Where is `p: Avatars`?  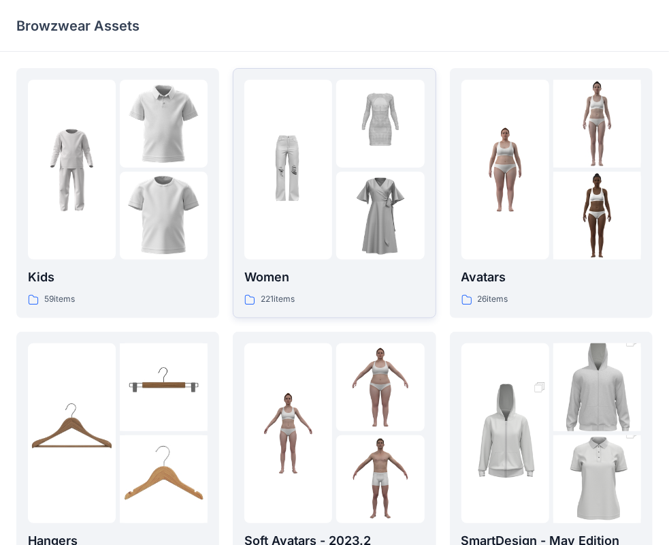
p: Avatars is located at coordinates (552, 277).